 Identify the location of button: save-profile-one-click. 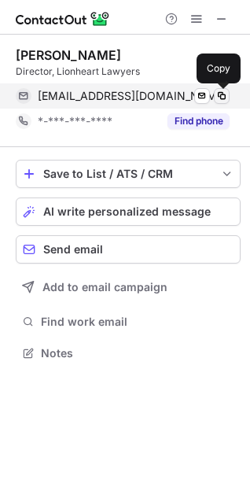
(128, 174).